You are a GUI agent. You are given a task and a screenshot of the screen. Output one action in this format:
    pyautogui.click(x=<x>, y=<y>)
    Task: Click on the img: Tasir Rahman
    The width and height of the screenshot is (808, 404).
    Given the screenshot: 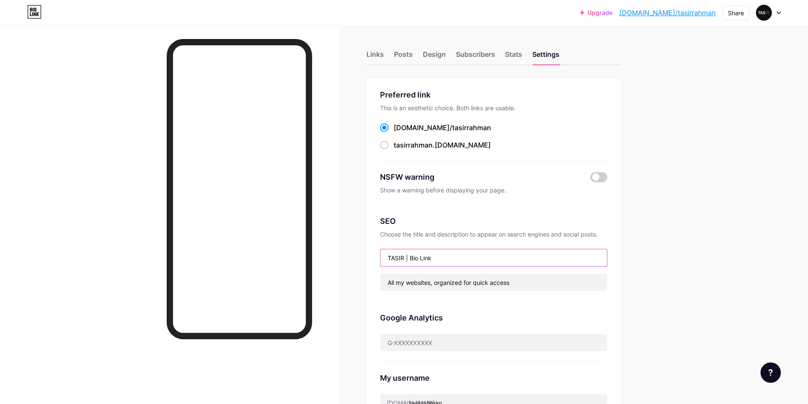 What is the action you would take?
    pyautogui.click(x=764, y=13)
    